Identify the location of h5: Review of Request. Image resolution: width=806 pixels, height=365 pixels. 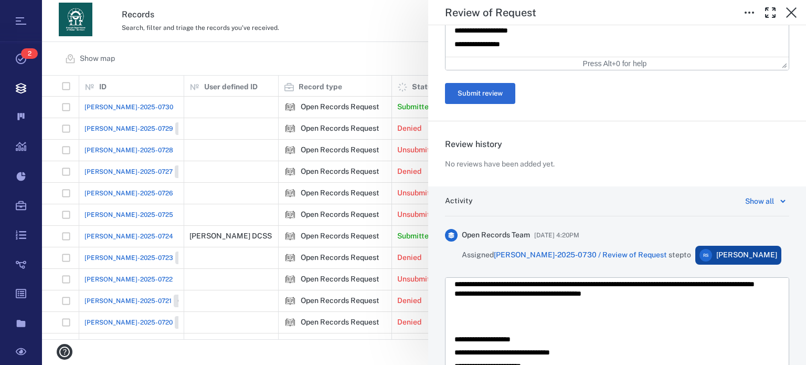
(491, 13).